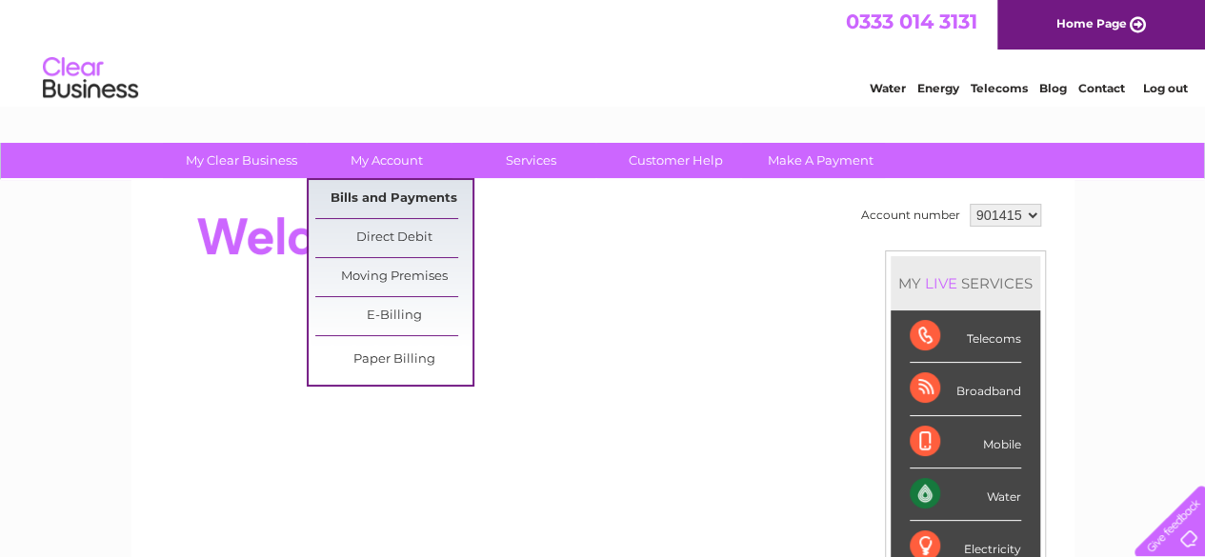 The width and height of the screenshot is (1205, 557). Describe the element at coordinates (999, 88) in the screenshot. I see `a: Telecoms` at that location.